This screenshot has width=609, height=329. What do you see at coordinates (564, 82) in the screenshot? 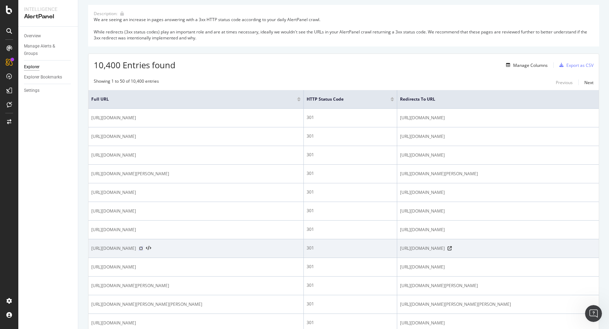
I see `div: Previous` at bounding box center [564, 82].